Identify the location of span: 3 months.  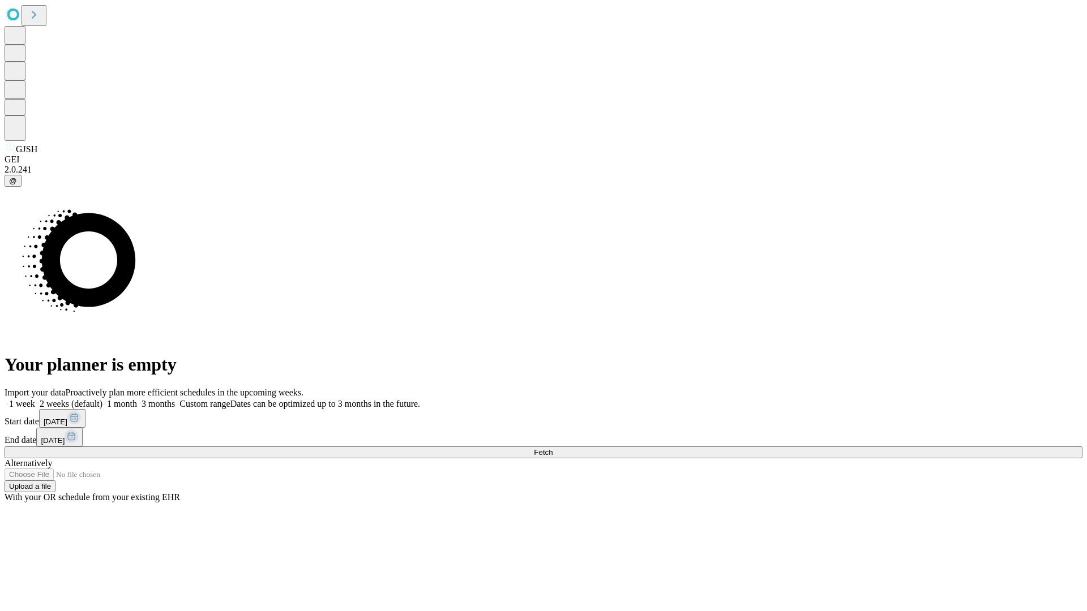
(158, 404).